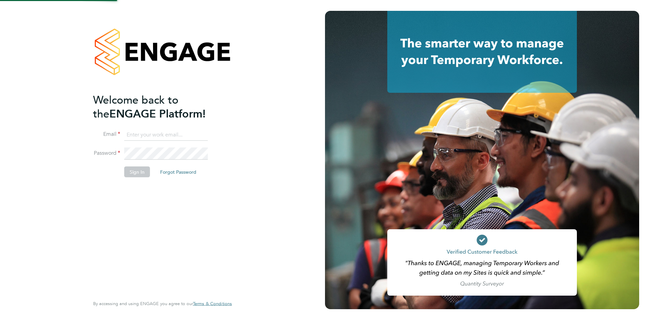 This screenshot has width=650, height=320. Describe the element at coordinates (159, 107) in the screenshot. I see `h2: ENGAGE Platform!` at that location.